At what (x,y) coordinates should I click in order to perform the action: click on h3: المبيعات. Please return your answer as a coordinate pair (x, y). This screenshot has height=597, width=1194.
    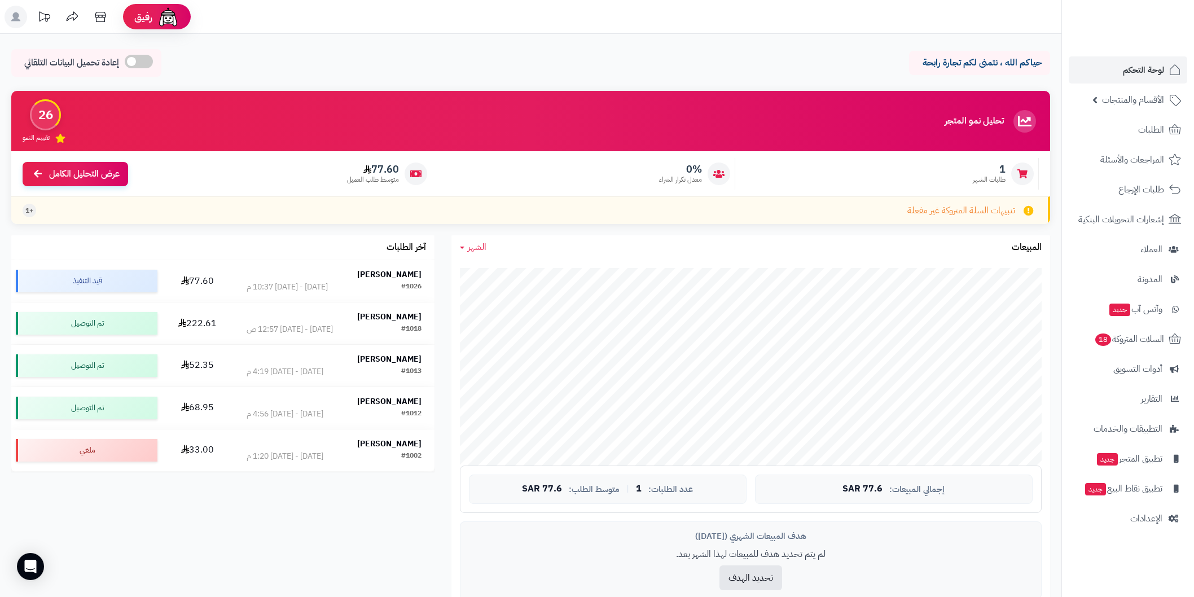
    Looking at the image, I should click on (1026, 248).